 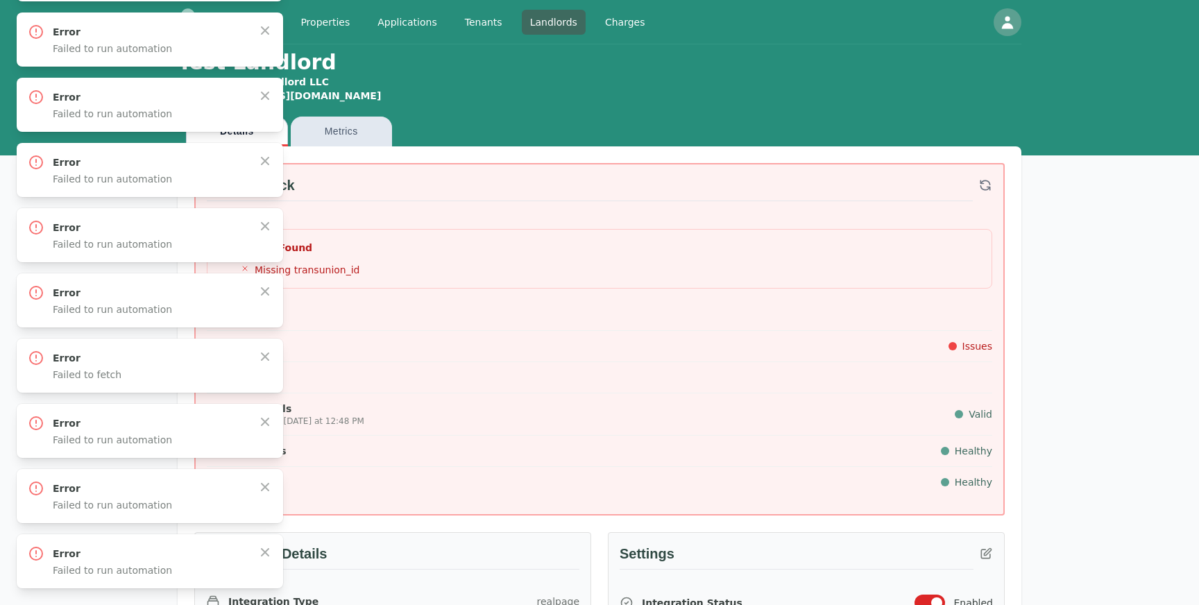 I want to click on span: Missing transunion_id, so click(x=307, y=270).